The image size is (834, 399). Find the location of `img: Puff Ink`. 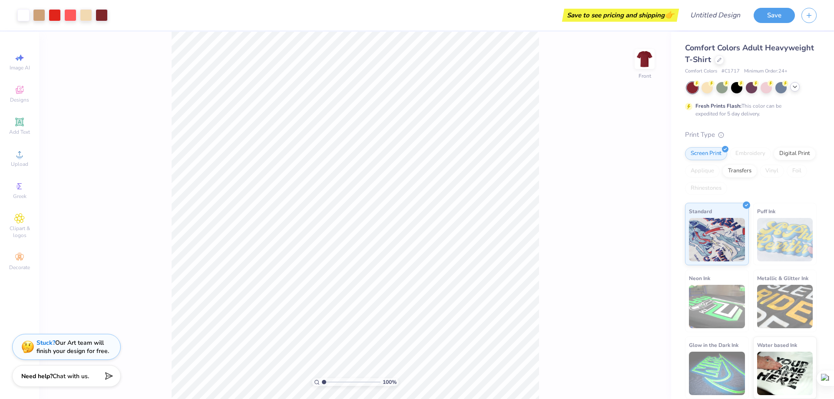

img: Puff Ink is located at coordinates (785, 240).